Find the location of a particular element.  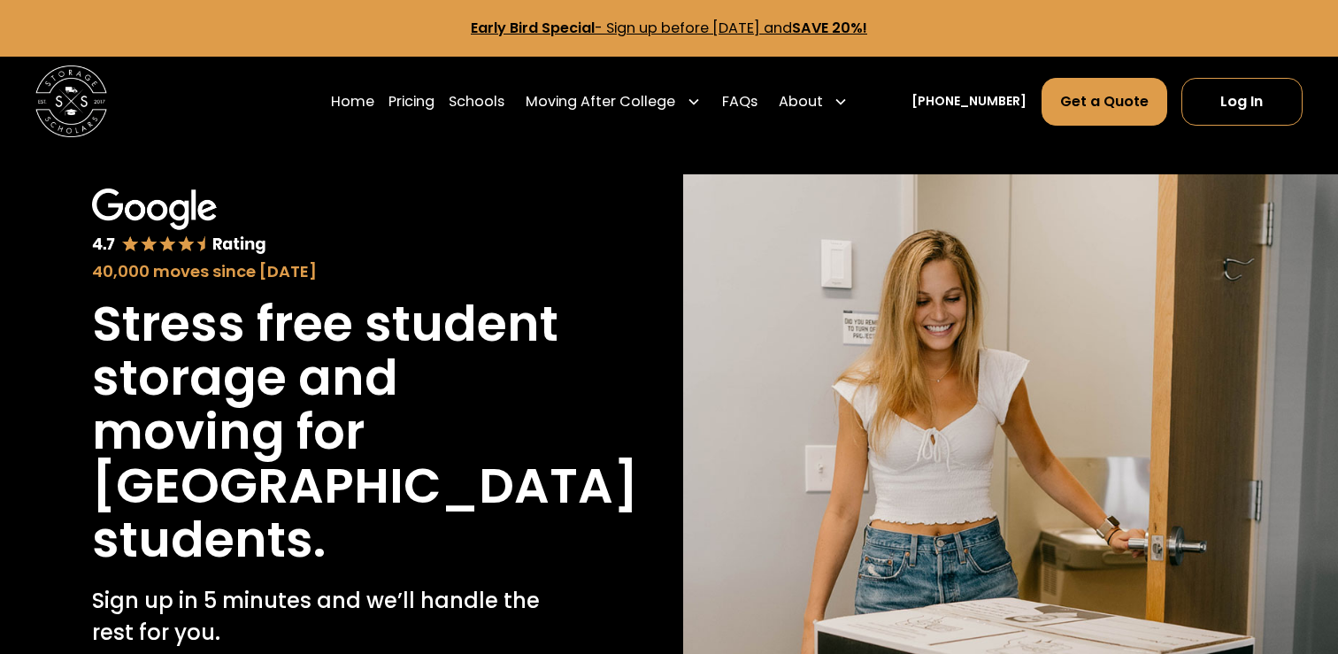

a: Schools is located at coordinates (476, 102).